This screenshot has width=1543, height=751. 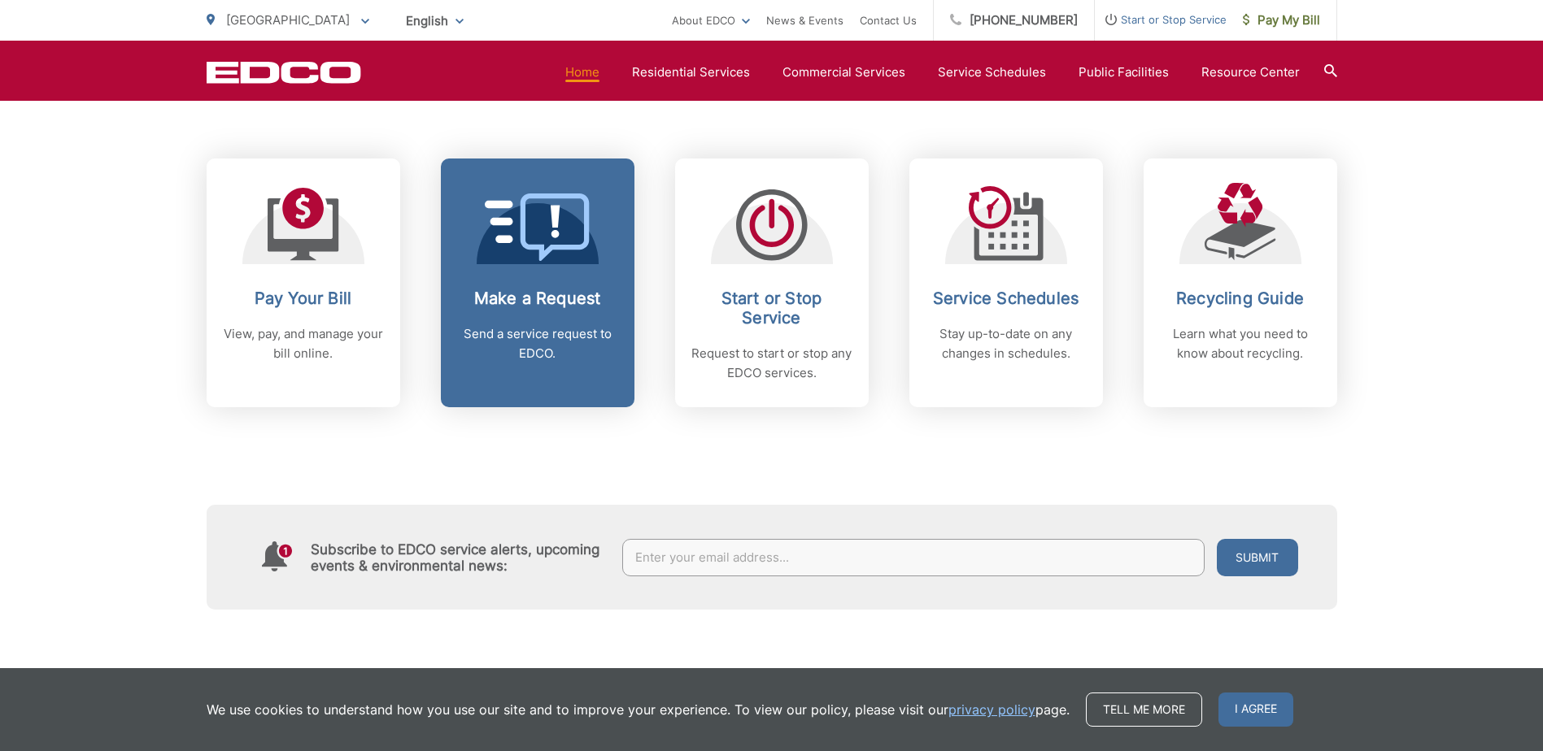 What do you see at coordinates (843, 72) in the screenshot?
I see `a: Commercial Services` at bounding box center [843, 72].